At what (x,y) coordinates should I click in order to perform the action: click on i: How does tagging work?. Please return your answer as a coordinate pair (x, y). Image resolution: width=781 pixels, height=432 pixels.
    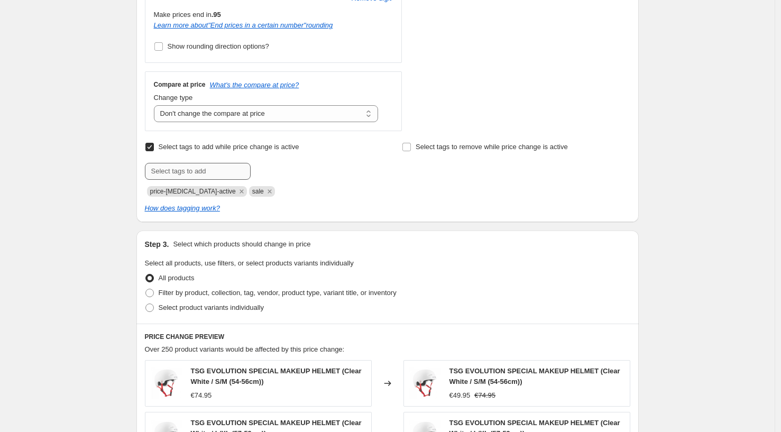
    Looking at the image, I should click on (182, 208).